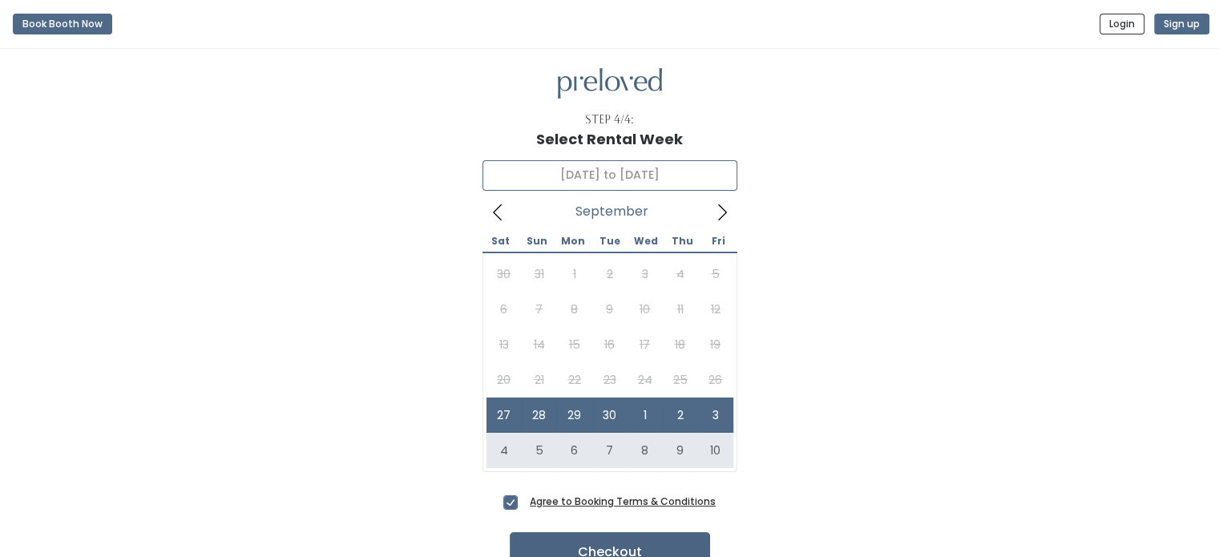 This screenshot has height=557, width=1219. What do you see at coordinates (500, 241) in the screenshot?
I see `span: Sat` at bounding box center [500, 241].